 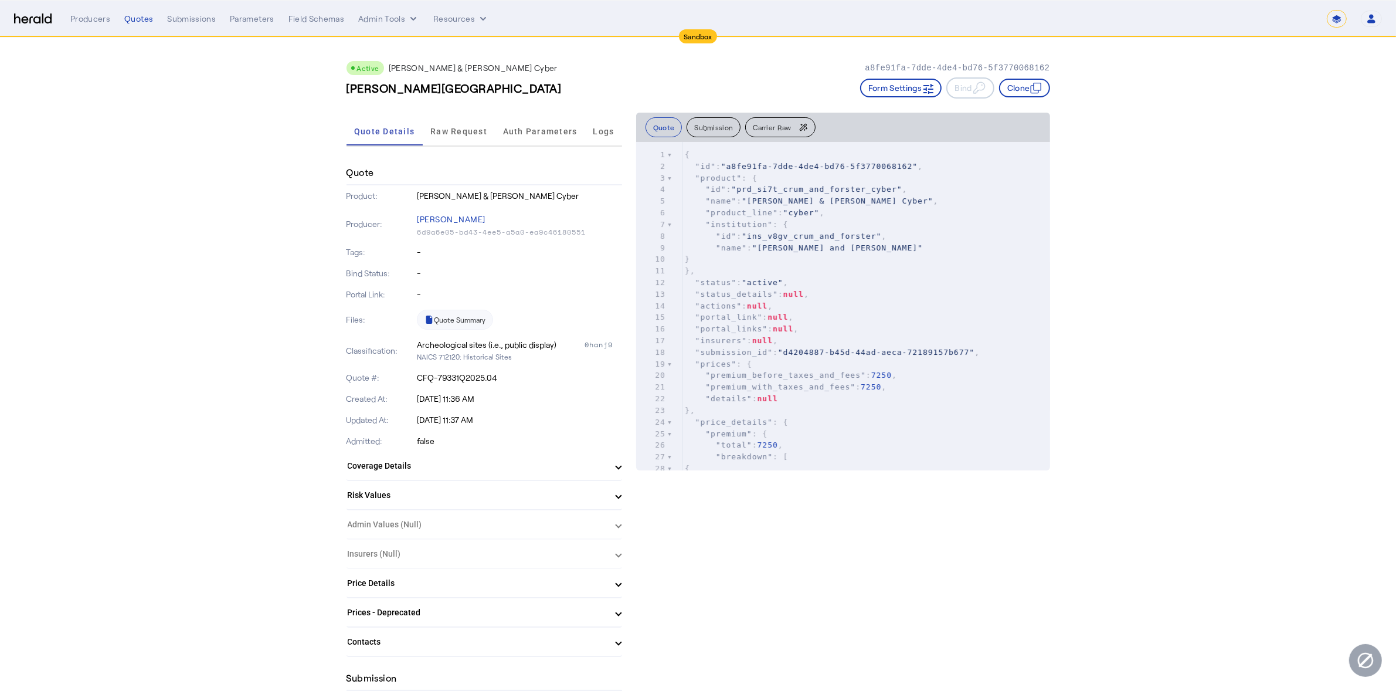 I want to click on span: "price_details", so click(x=734, y=422).